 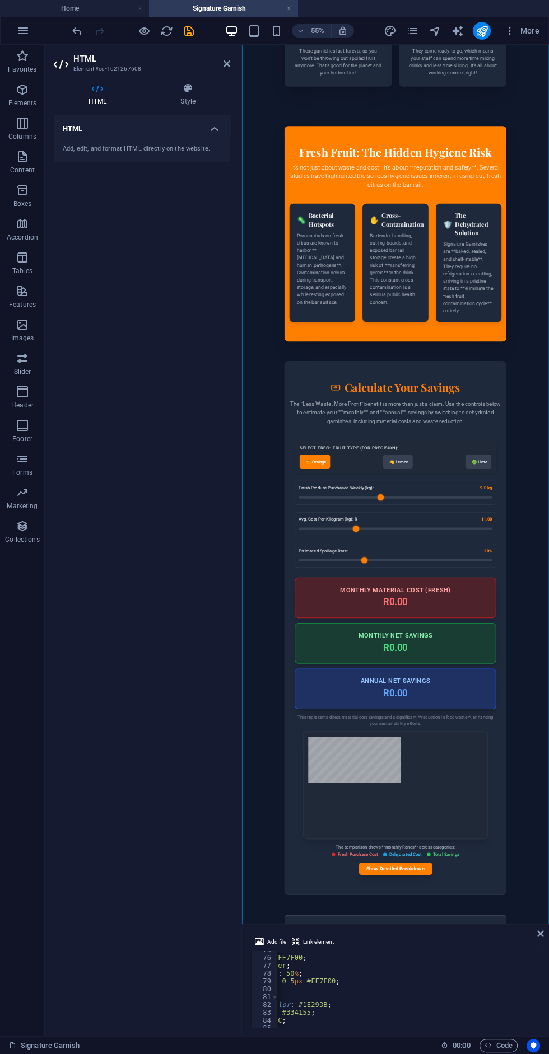 What do you see at coordinates (44, 1046) in the screenshot?
I see `a: Click to cancel selection. Double-click to open Pages` at bounding box center [44, 1046].